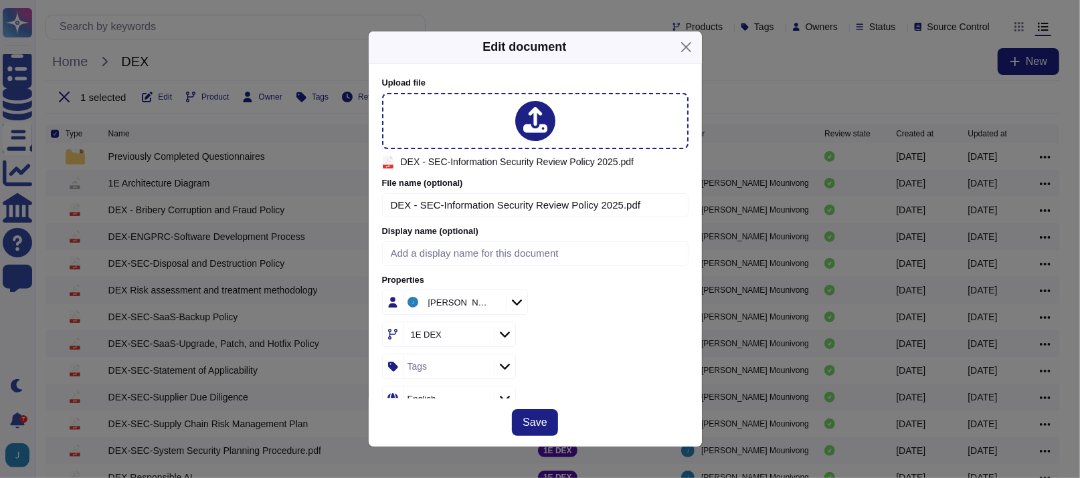 This screenshot has width=1080, height=478. What do you see at coordinates (535, 231) in the screenshot?
I see `label: Display name (optional)` at bounding box center [535, 231].